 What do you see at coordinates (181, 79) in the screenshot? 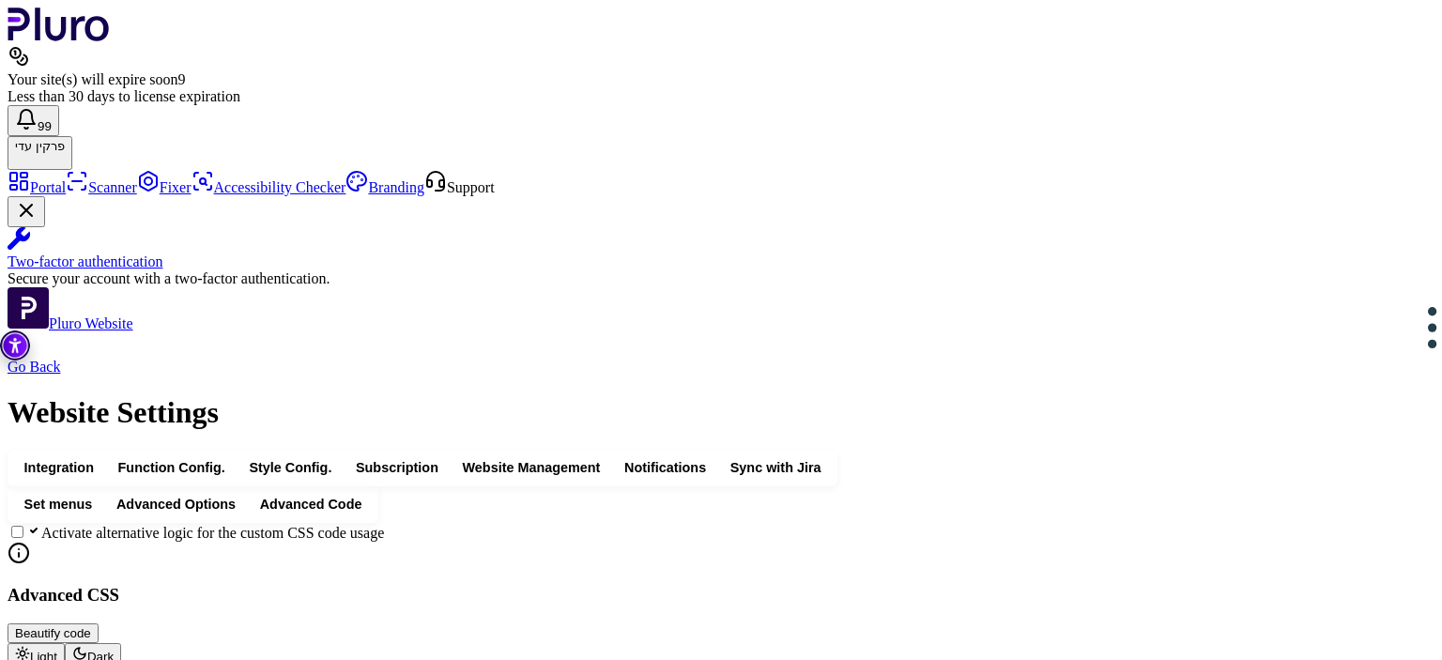
I see `span: 9` at bounding box center [181, 79].